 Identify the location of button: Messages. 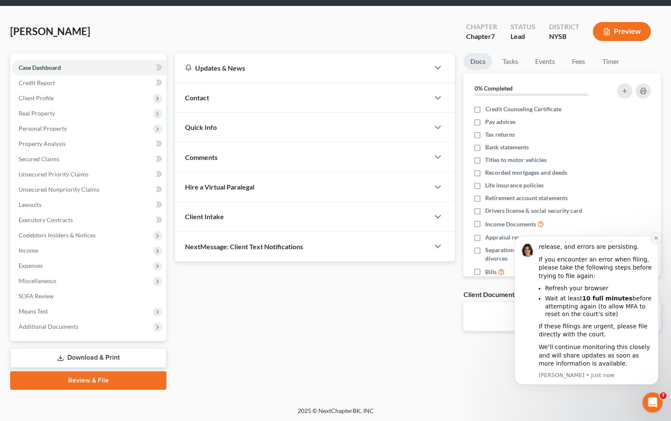
(84, 281).